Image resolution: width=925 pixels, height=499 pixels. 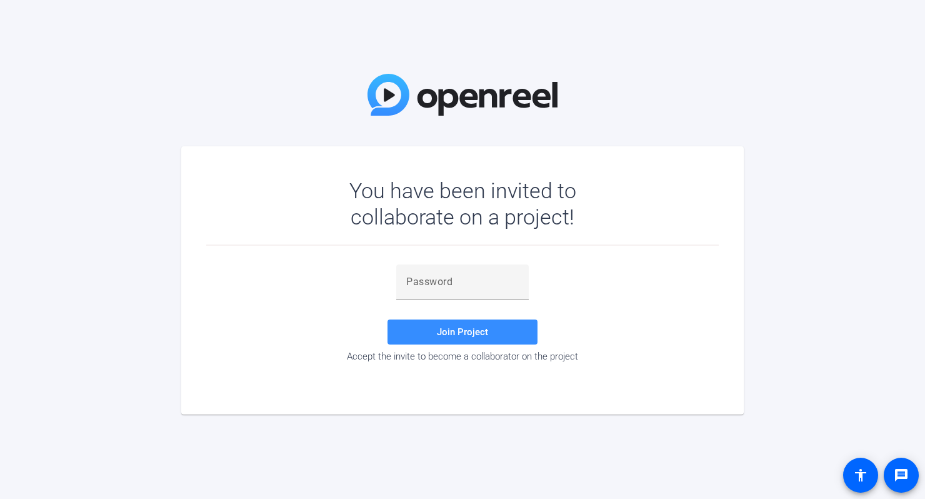 What do you see at coordinates (901, 475) in the screenshot?
I see `mat-icon: message` at bounding box center [901, 475].